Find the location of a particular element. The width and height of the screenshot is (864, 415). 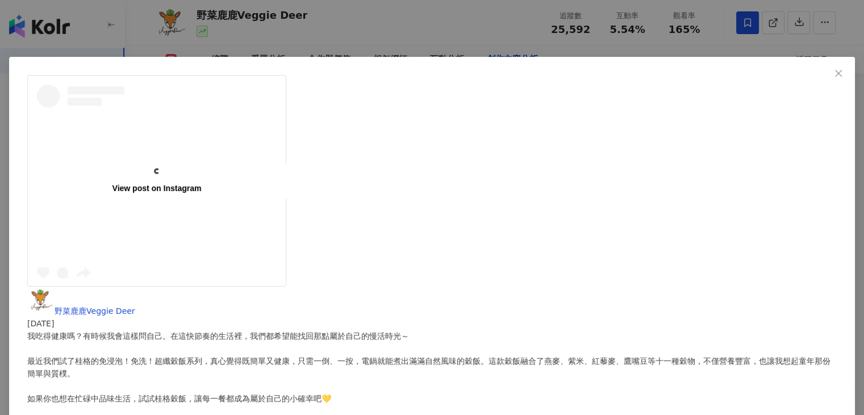

div: View post on Instagram is located at coordinates (157, 188).